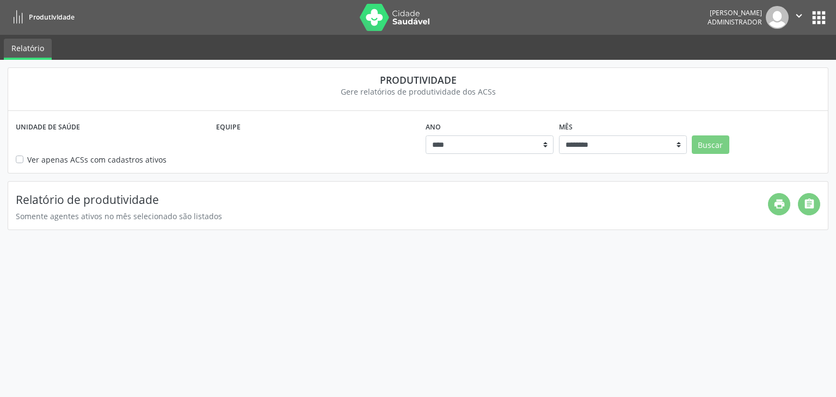 This screenshot has height=397, width=836. What do you see at coordinates (735, 22) in the screenshot?
I see `span: Administrador` at bounding box center [735, 22].